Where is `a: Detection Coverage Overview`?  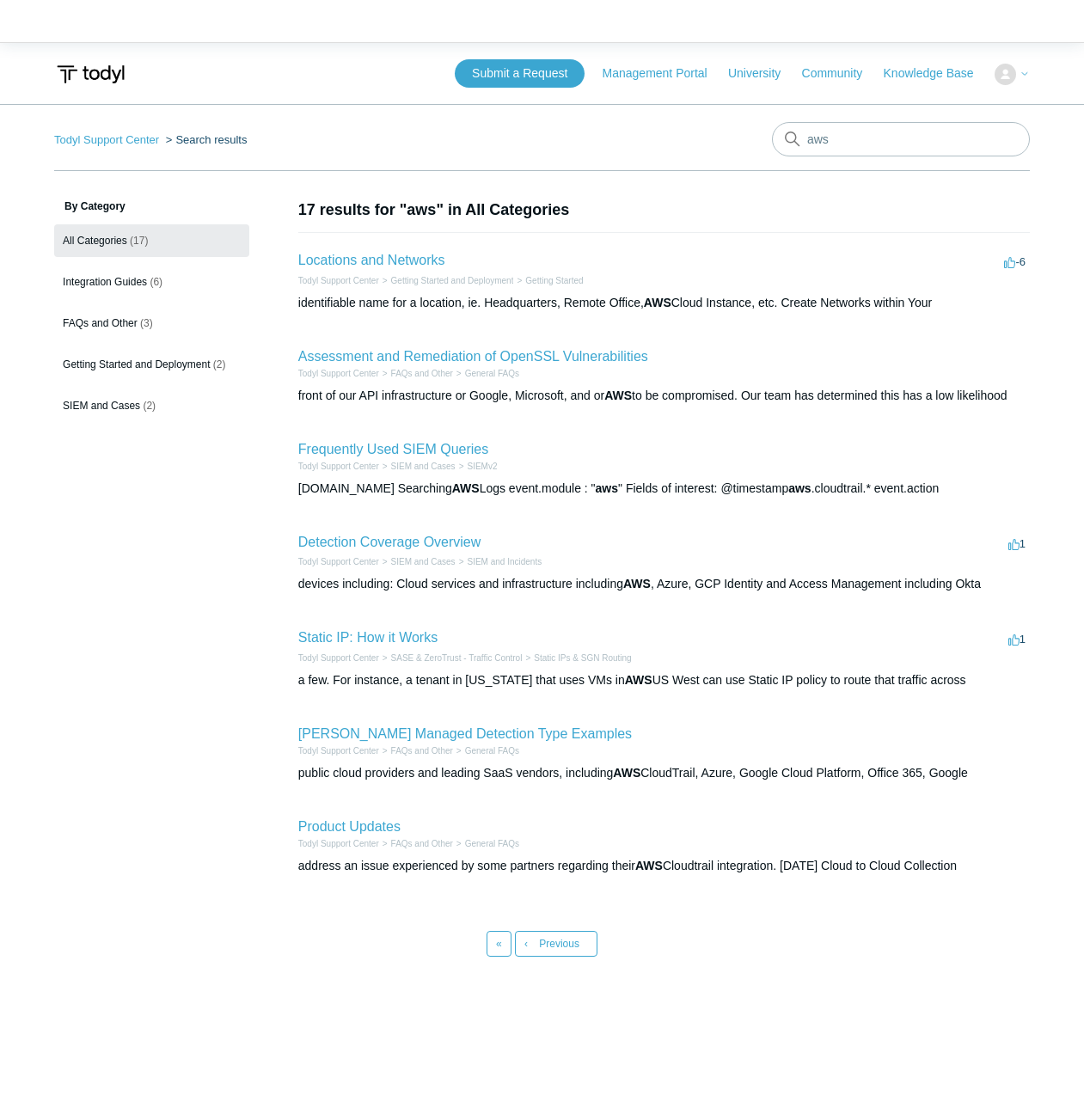 a: Detection Coverage Overview is located at coordinates (390, 541).